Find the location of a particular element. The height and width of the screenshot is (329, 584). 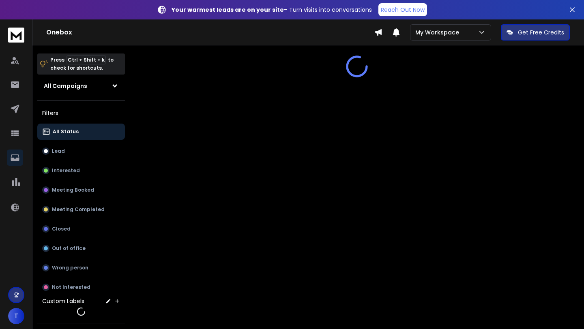

a: Reach Out Now is located at coordinates (403, 10).